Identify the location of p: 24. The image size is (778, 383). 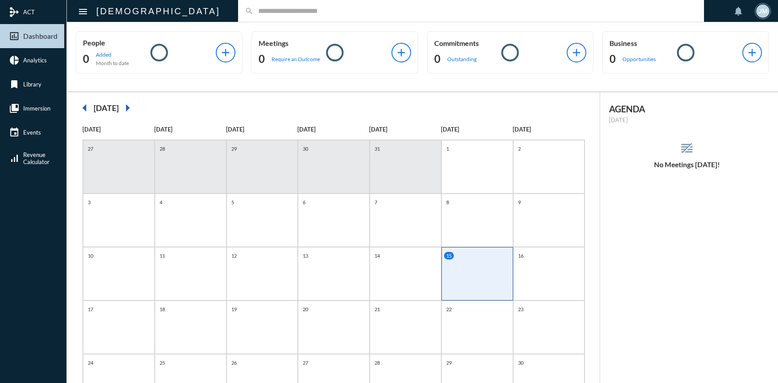
(90, 362).